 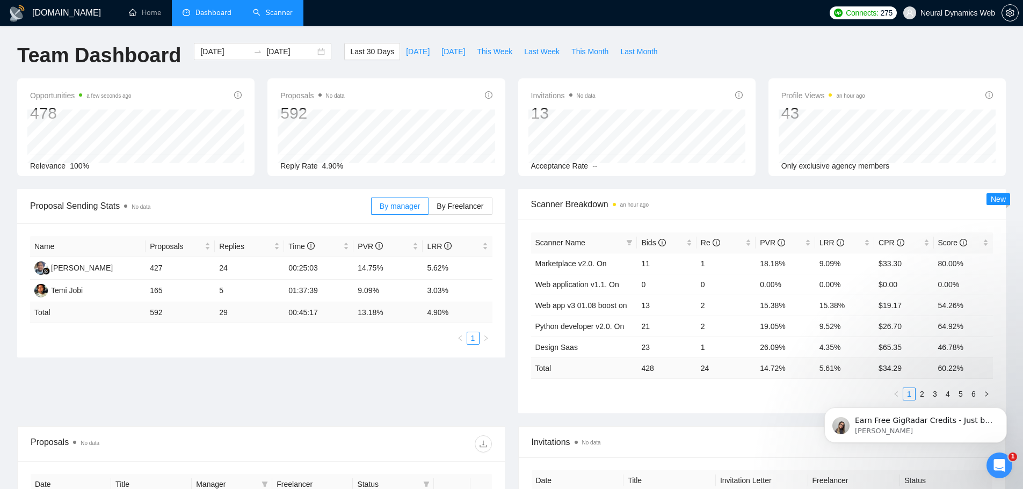 I want to click on span: swap-right, so click(x=258, y=52).